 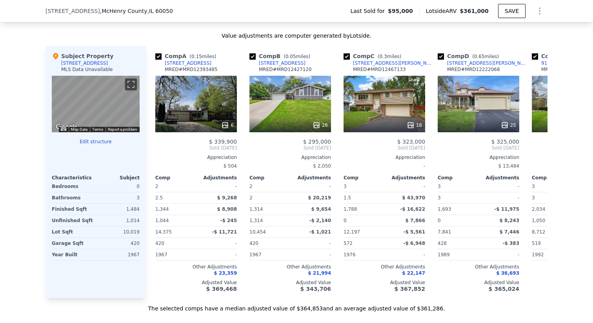 What do you see at coordinates (162, 220) in the screenshot?
I see `span: 1,044` at bounding box center [162, 220].